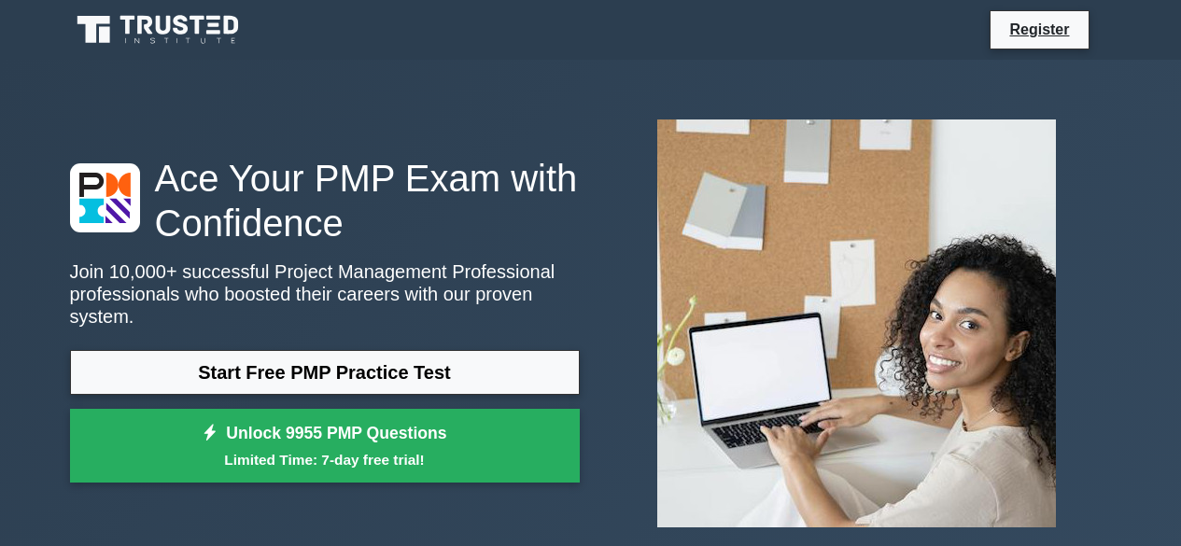 This screenshot has height=546, width=1181. Describe the element at coordinates (325, 201) in the screenshot. I see `h1: Ace Your PMP Exam with Confidence` at that location.